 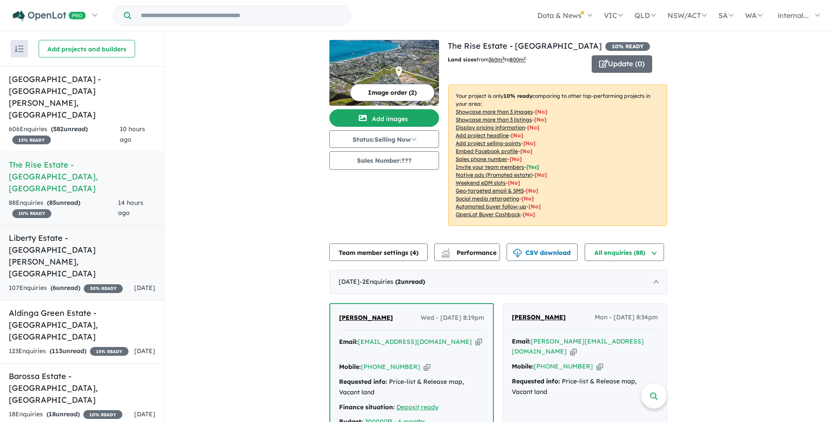 I want to click on u: Showcase more than 3 images, so click(x=494, y=111).